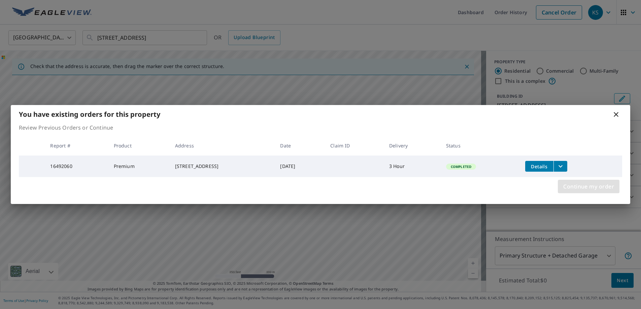  What do you see at coordinates (539, 166) in the screenshot?
I see `span: Details` at bounding box center [539, 166].